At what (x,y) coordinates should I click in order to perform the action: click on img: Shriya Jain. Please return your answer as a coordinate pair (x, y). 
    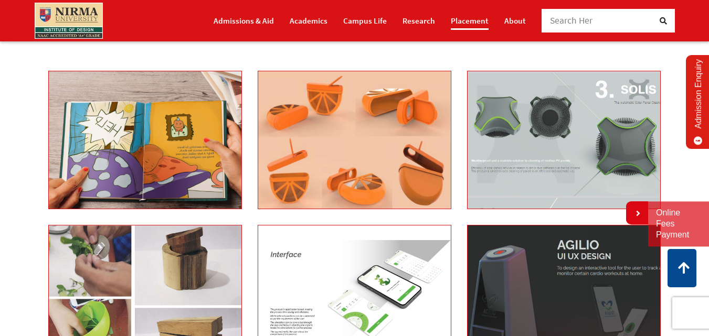
    Looking at the image, I should click on (354, 140).